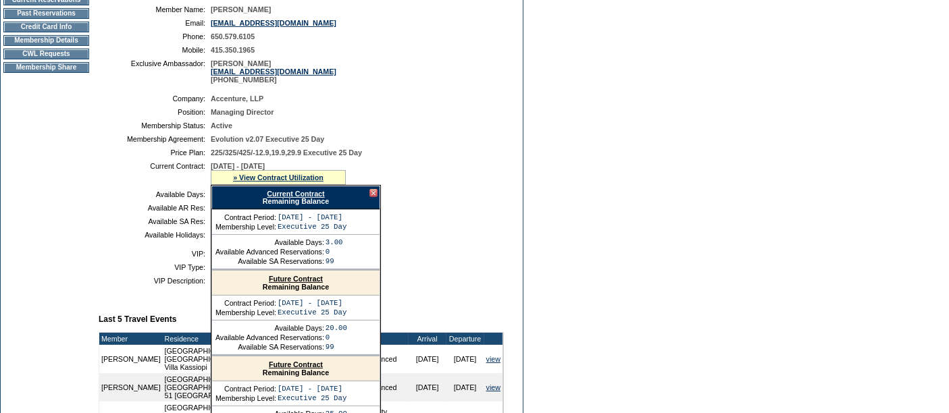  Describe the element at coordinates (155, 23) in the screenshot. I see `td: Email:` at that location.